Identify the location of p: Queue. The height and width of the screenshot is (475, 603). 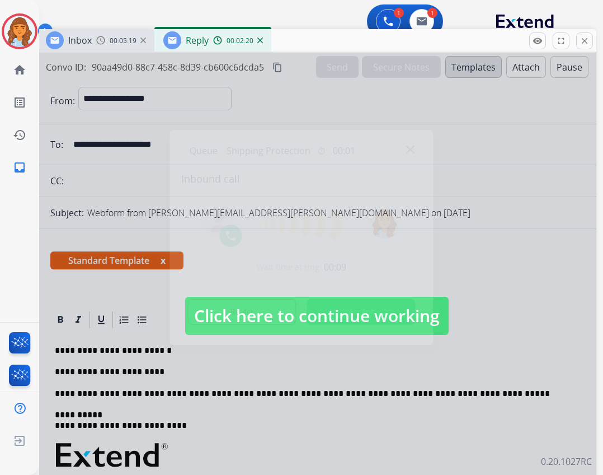
(204, 150).